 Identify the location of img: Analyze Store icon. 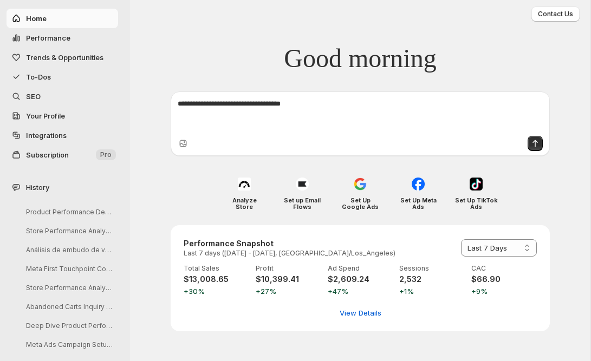
(244, 184).